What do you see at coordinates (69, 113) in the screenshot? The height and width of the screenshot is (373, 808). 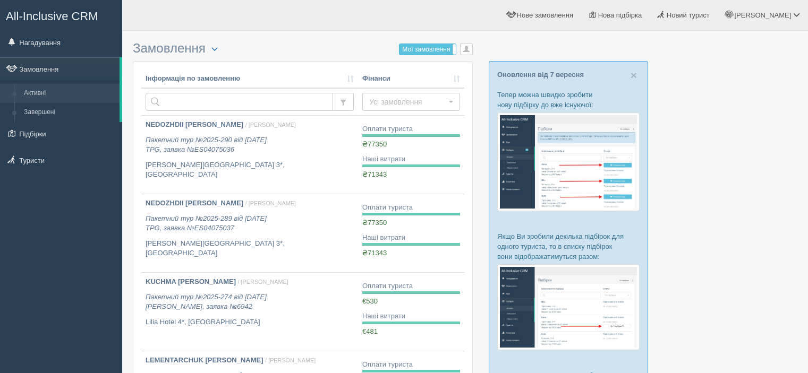 I see `a: Завершені` at bounding box center [69, 113].